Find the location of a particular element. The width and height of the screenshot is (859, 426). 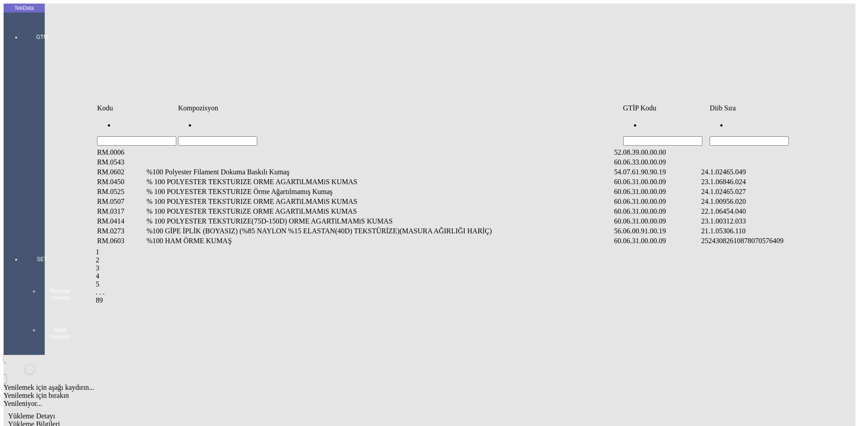

td: %100 Polyester Filament Dokuma Baskılı Kumaş is located at coordinates (379, 172).